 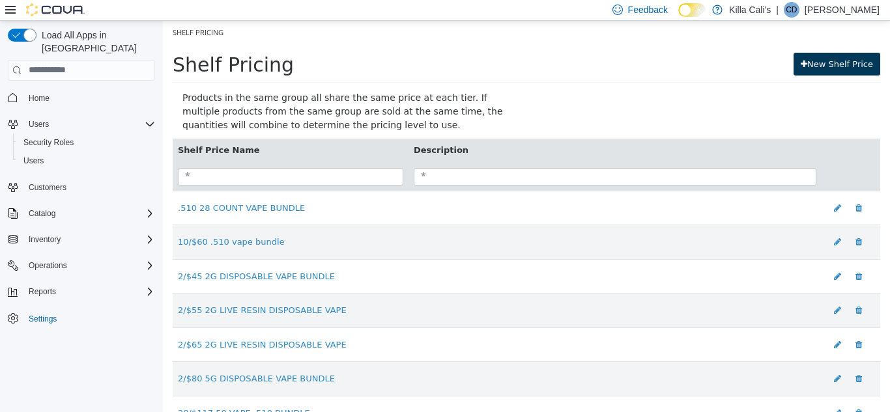 I want to click on a: New Shelf Price, so click(x=674, y=44).